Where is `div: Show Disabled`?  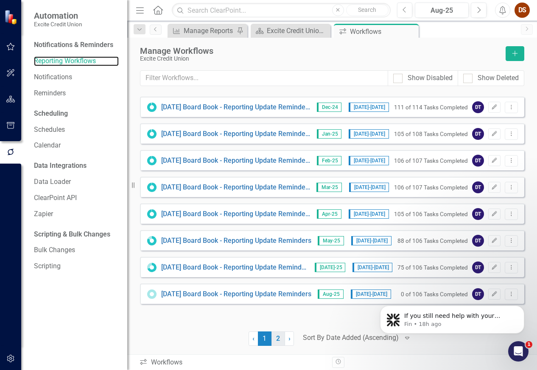 div: Show Disabled is located at coordinates (430, 78).